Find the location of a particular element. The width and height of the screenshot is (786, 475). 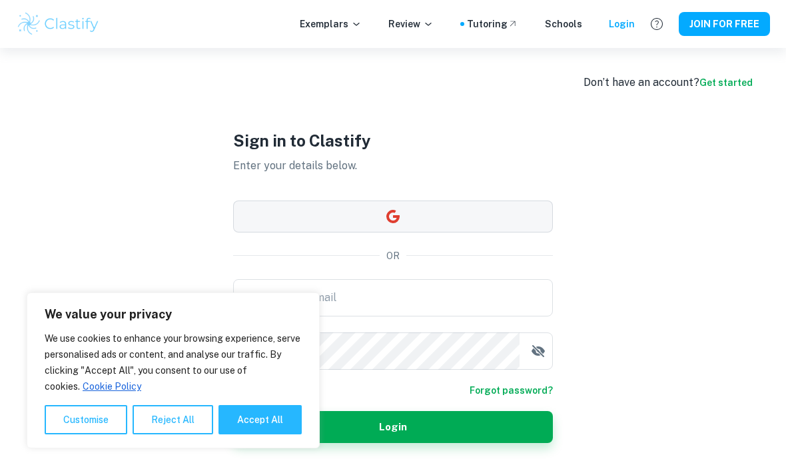

button: JOIN FOR FREE is located at coordinates (724, 24).